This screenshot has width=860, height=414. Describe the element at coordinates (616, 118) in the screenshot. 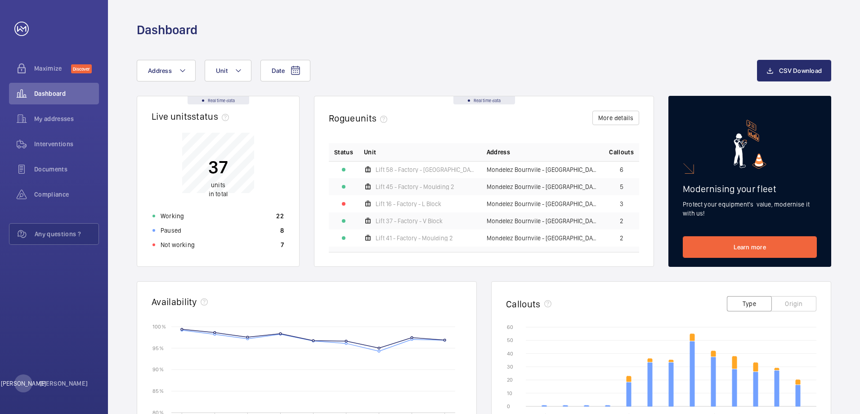

I see `button: More details` at that location.